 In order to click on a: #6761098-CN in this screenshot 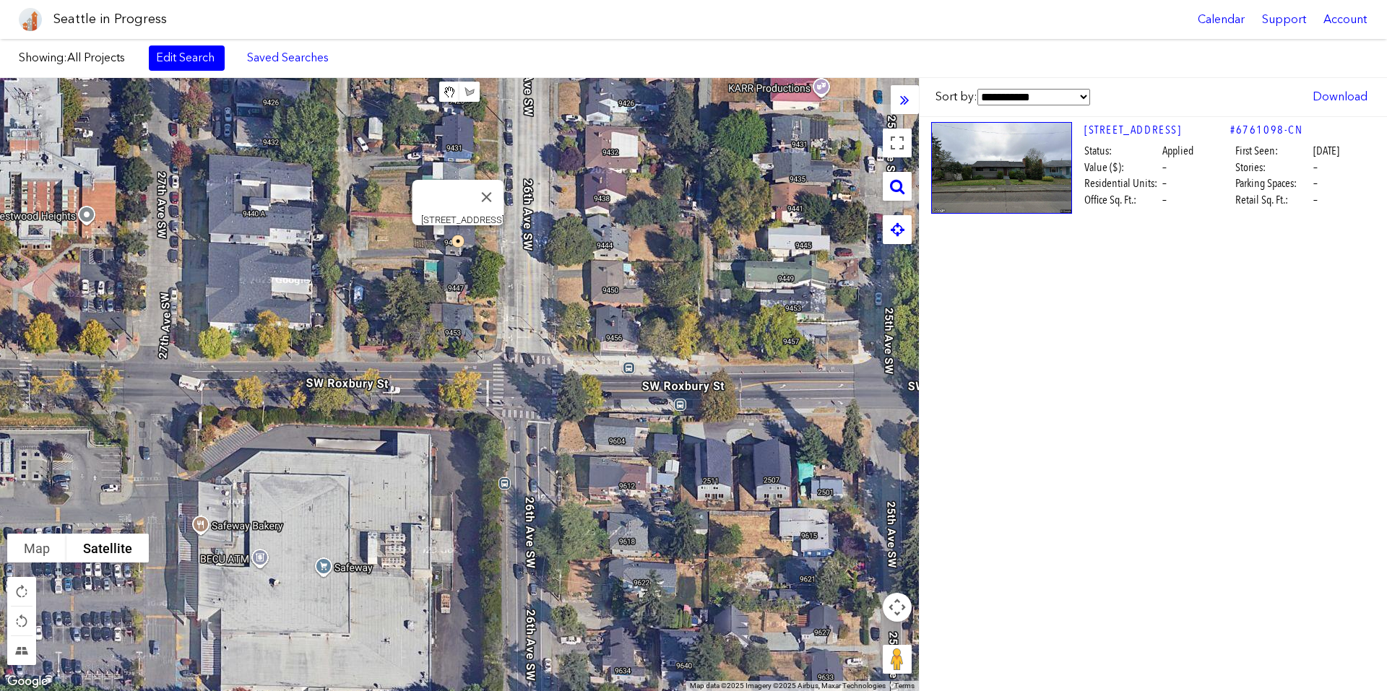, I will do `click(1266, 130)`.